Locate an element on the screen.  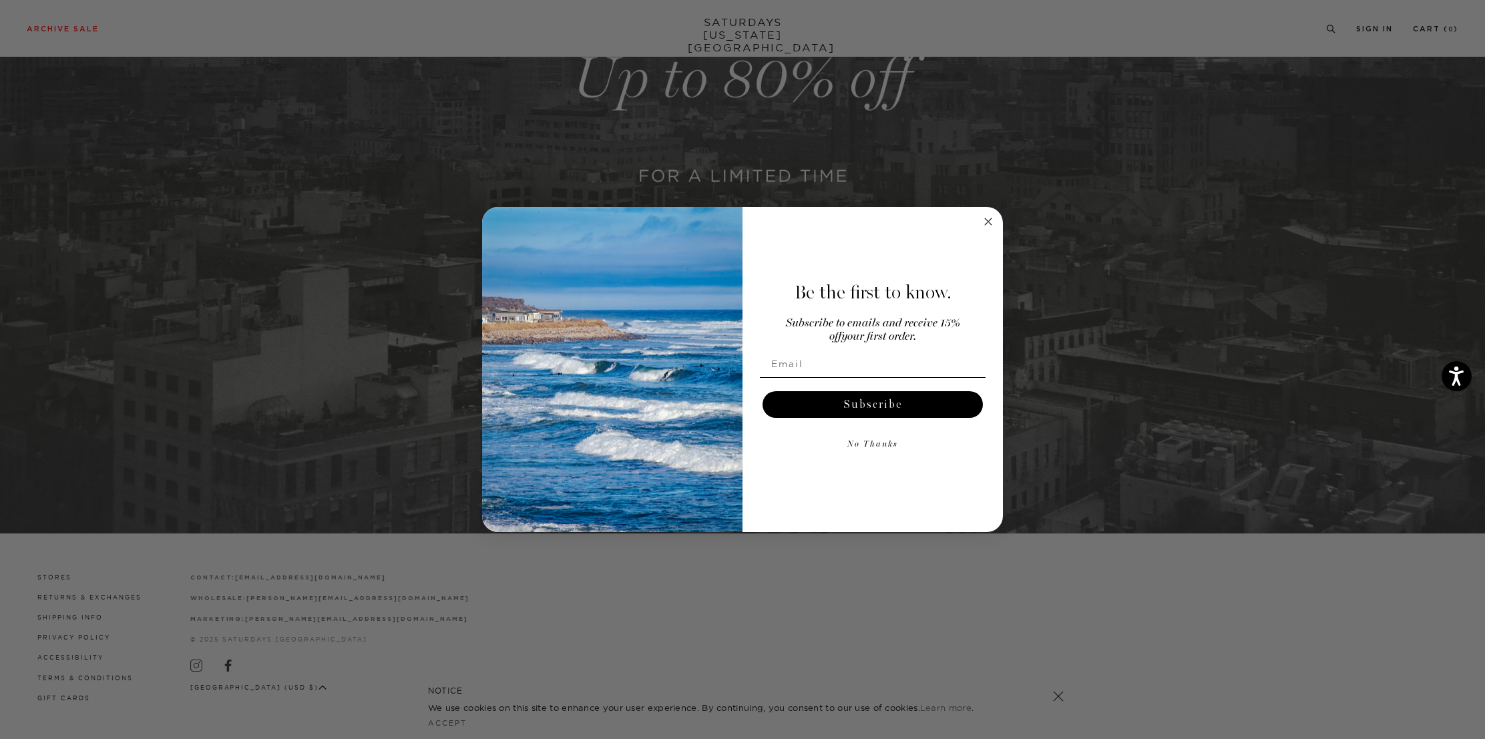
input: Email is located at coordinates (873, 364).